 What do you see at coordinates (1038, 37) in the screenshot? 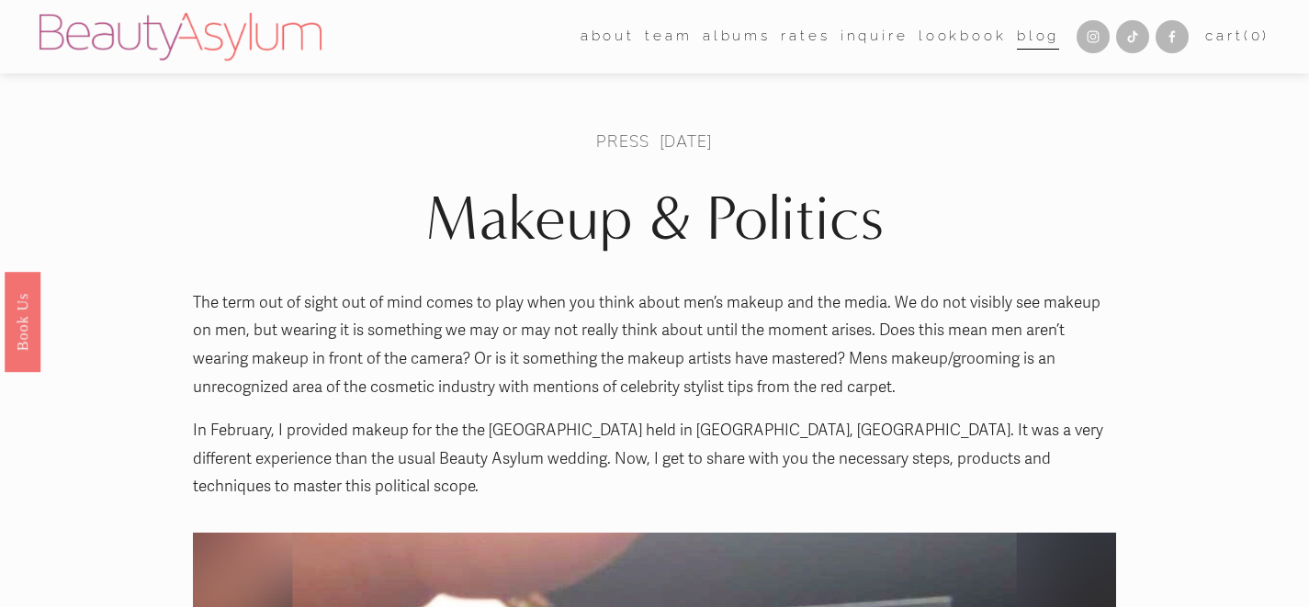
I see `a: Blog` at bounding box center [1038, 37].